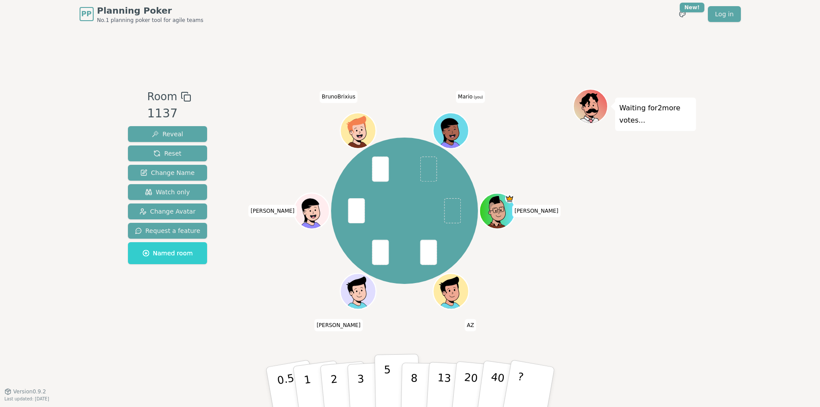  What do you see at coordinates (168, 253) in the screenshot?
I see `button: Named room` at bounding box center [168, 253].